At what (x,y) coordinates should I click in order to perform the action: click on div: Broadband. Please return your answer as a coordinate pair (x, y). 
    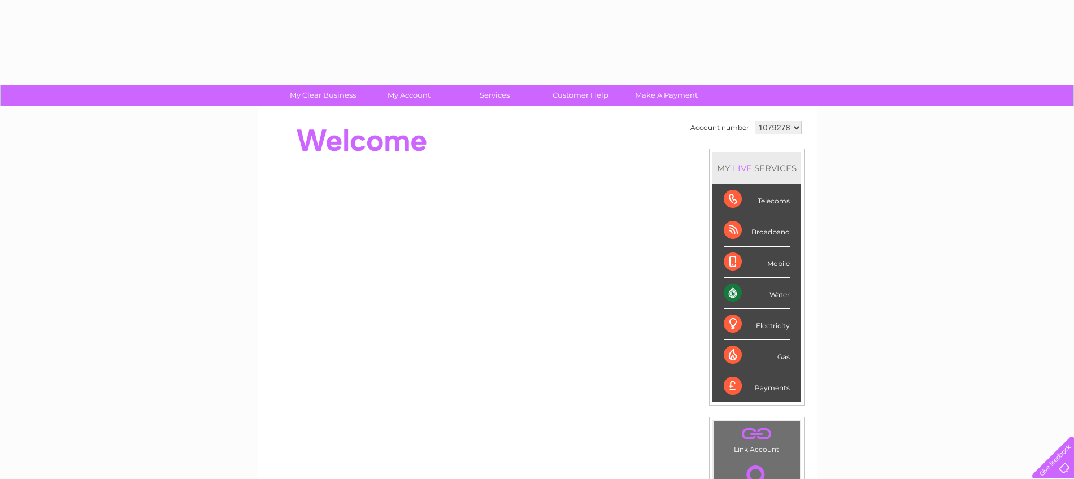
    Looking at the image, I should click on (756, 230).